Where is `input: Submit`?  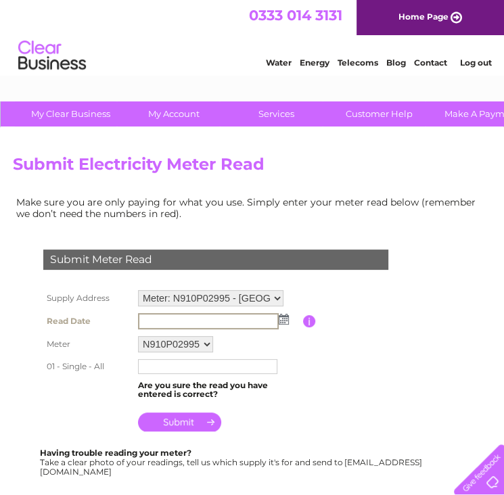
input: Submit is located at coordinates (179, 422).